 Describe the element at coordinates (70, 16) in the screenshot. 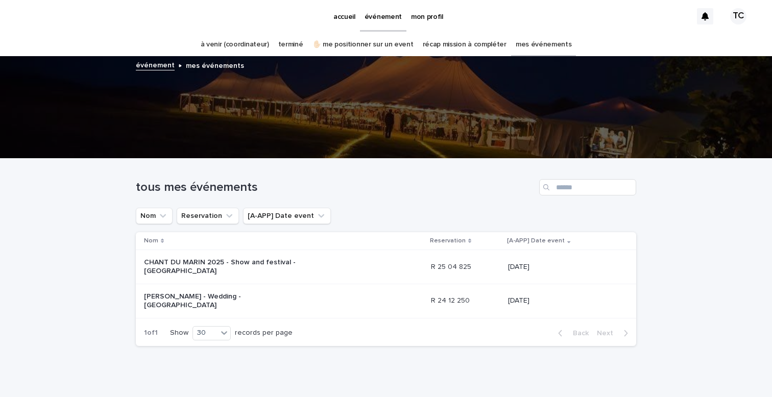

I see `img: Ls34BcGeRexTGTNfXpUC` at that location.